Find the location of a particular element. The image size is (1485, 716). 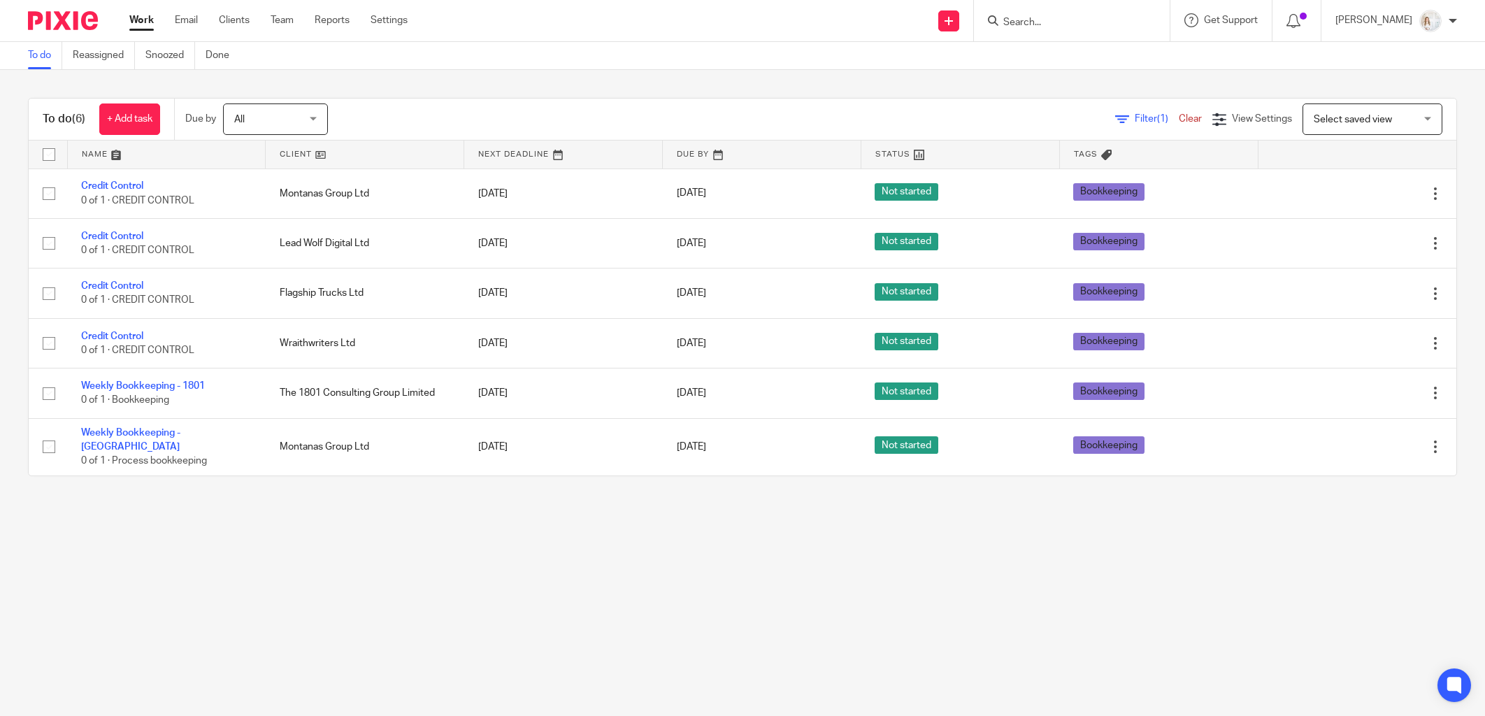

a: Snoozed is located at coordinates (170, 55).